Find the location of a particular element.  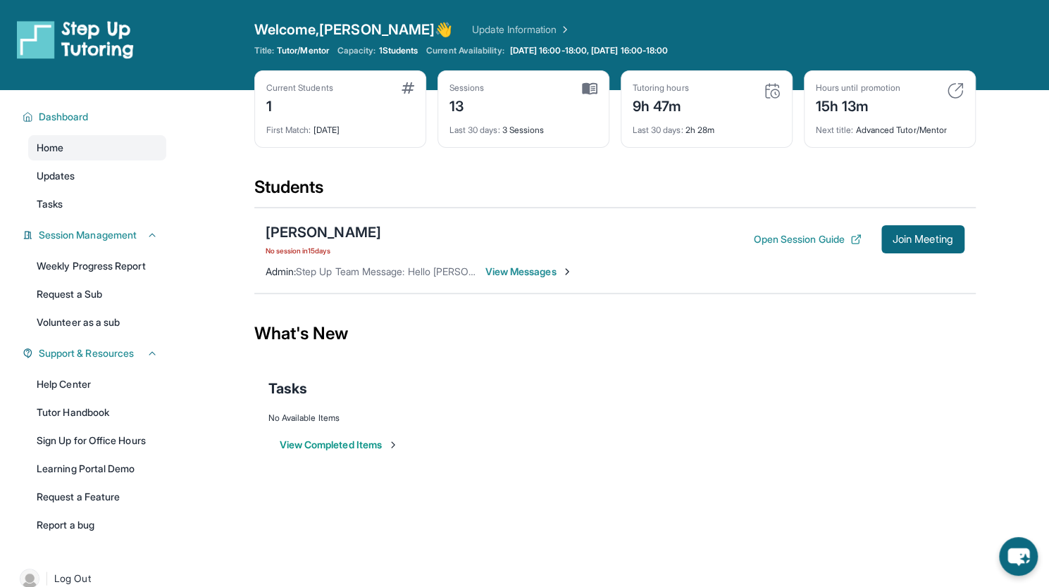

div: 2h 28m is located at coordinates (706, 126).